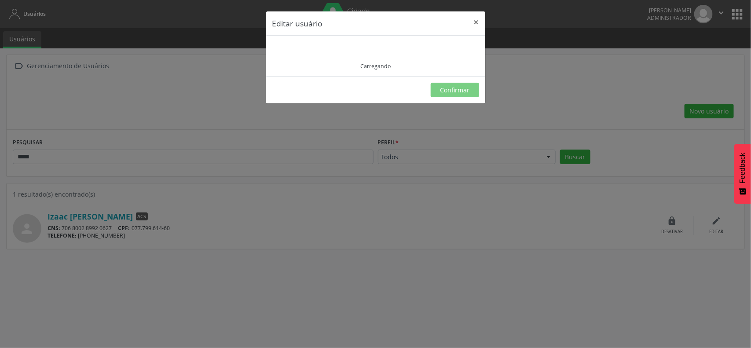  Describe the element at coordinates (743, 168) in the screenshot. I see `span: Feedback` at that location.